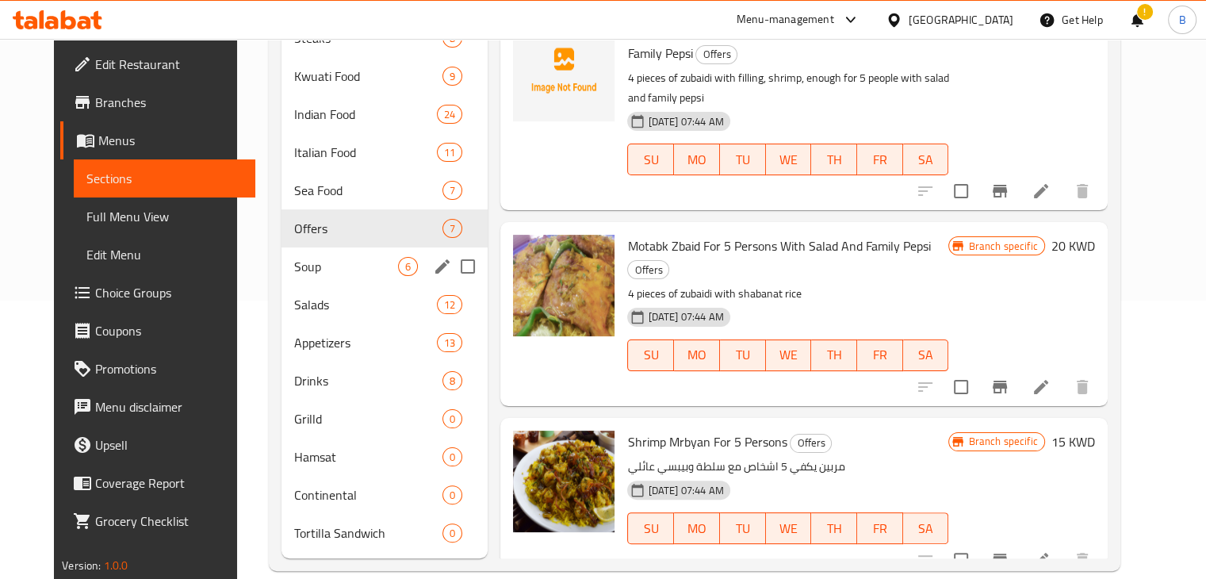  Describe the element at coordinates (158, 102) in the screenshot. I see `a: Branches` at that location.